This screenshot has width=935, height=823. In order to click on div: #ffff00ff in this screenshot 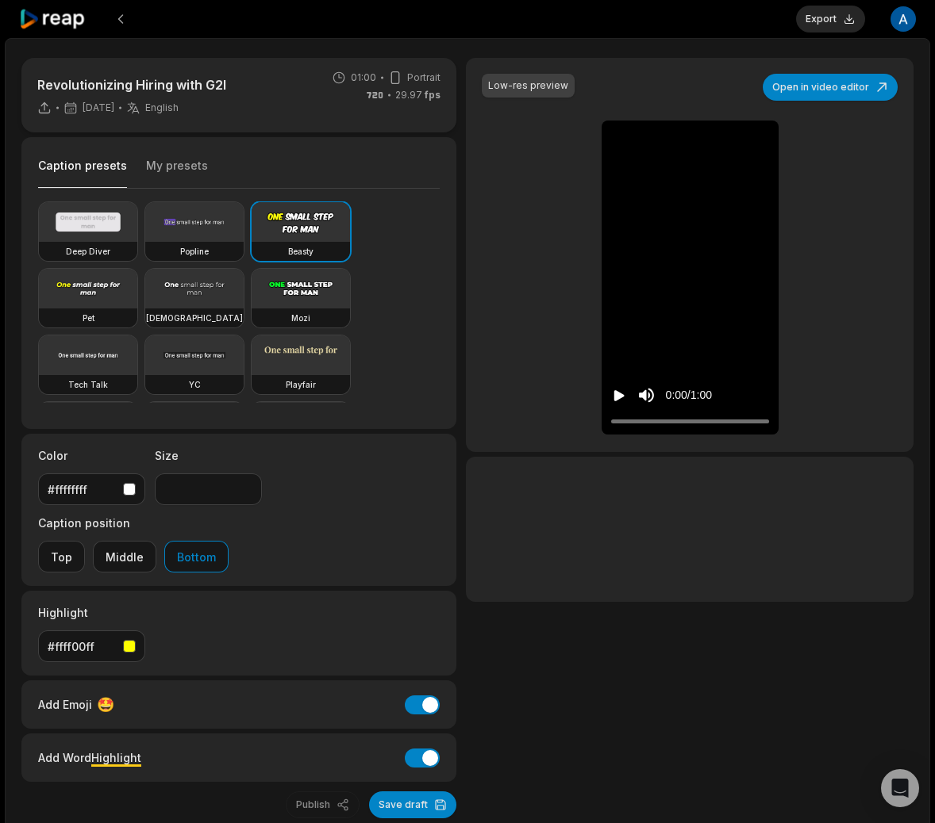, I will do `click(82, 647)`.